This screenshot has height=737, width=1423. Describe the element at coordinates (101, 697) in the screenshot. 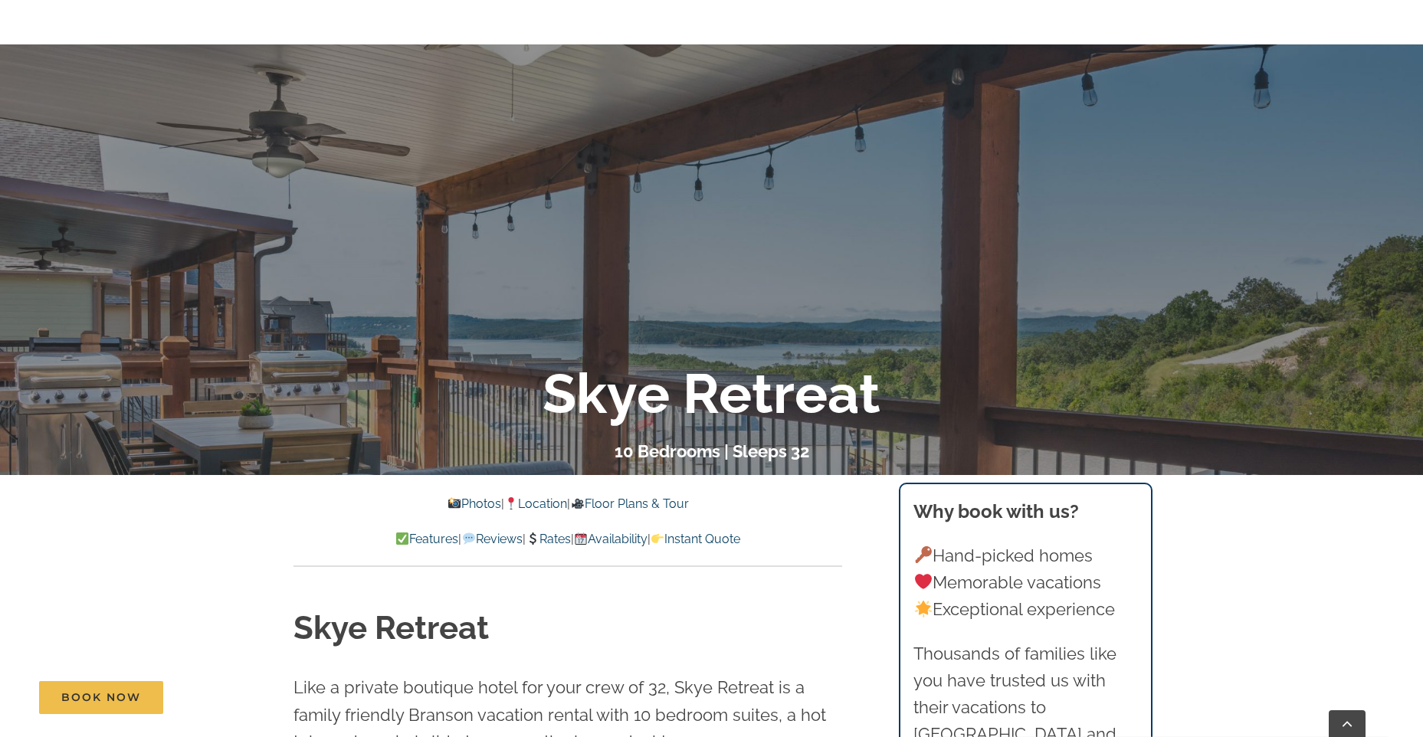

I see `a: Book Now` at that location.